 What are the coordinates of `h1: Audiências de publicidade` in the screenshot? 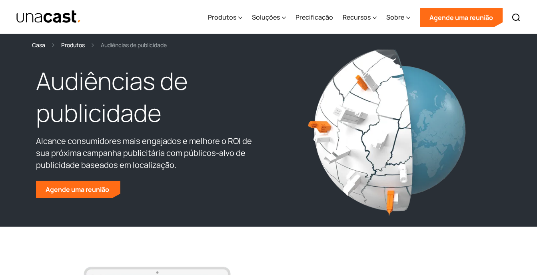 It's located at (150, 97).